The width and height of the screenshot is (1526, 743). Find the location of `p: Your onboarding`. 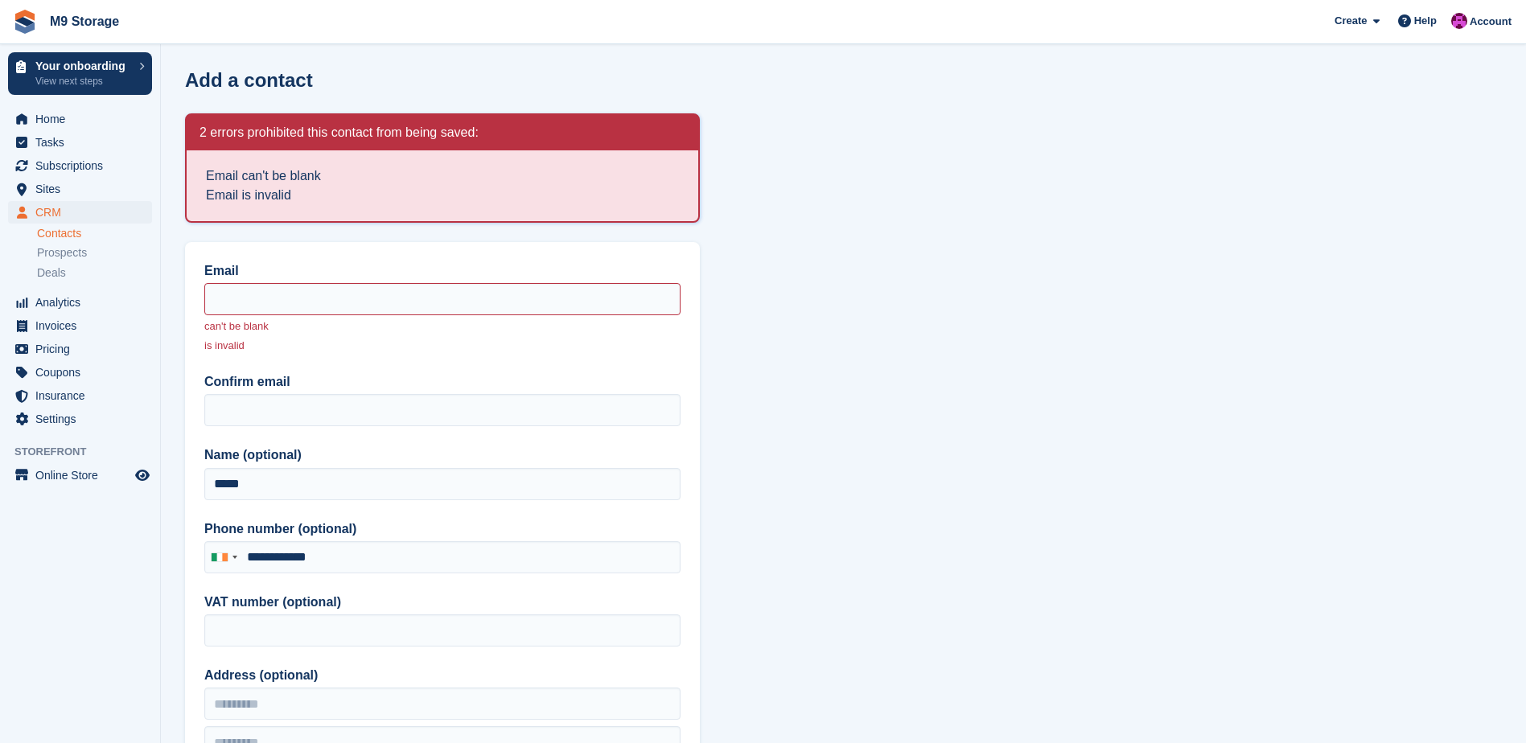

p: Your onboarding is located at coordinates (83, 66).